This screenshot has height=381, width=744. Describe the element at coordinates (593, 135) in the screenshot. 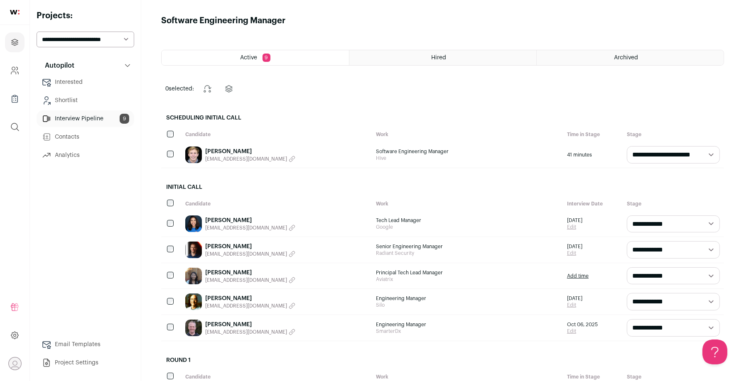

I see `div: Time in Stage` at that location.